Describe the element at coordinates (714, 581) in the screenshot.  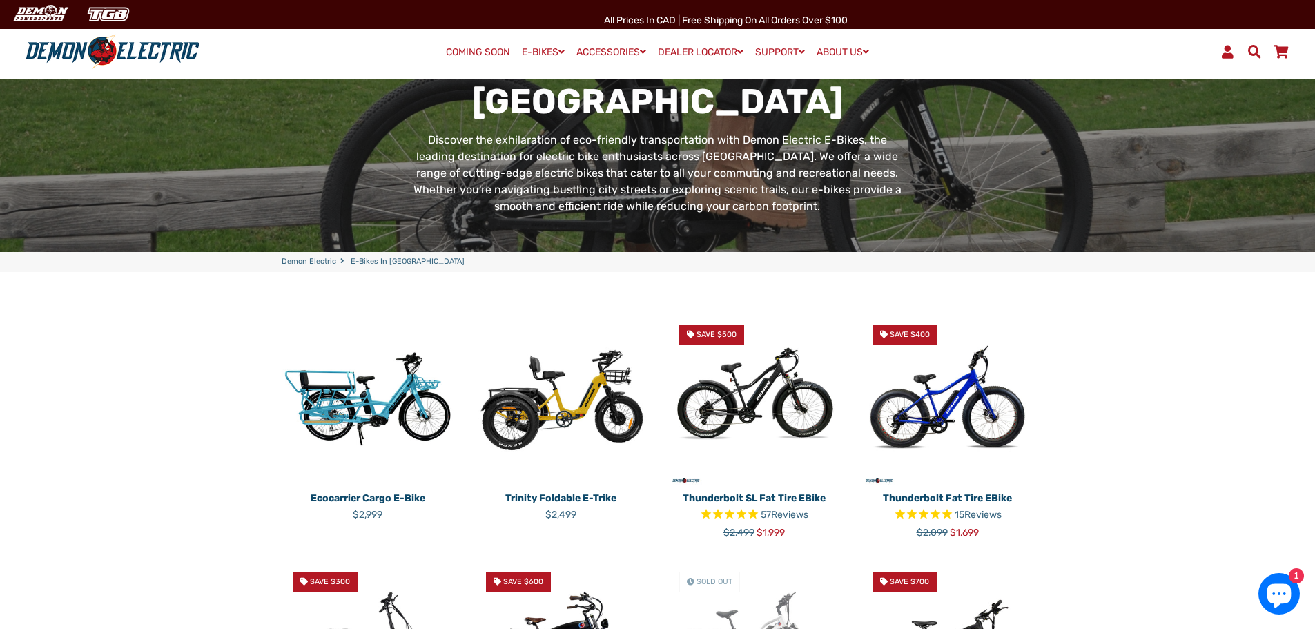
I see `span: Sold Out` at that location.